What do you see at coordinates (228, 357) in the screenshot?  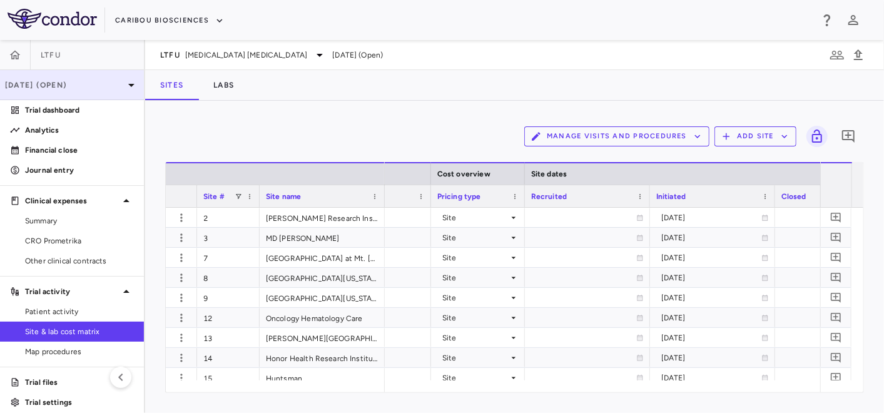 I see `div: 14` at bounding box center [228, 357].